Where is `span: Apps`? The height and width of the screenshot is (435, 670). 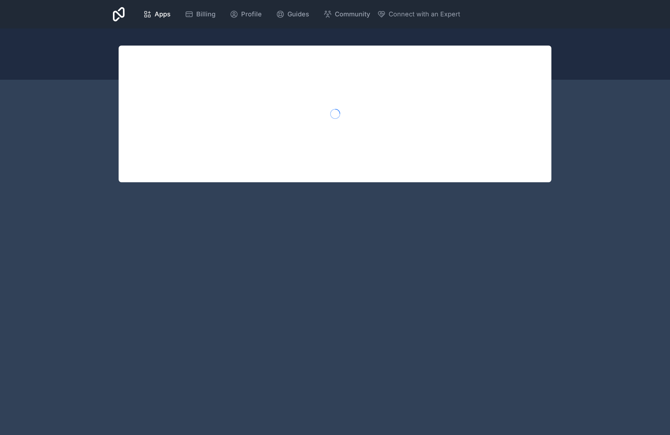
span: Apps is located at coordinates (162, 14).